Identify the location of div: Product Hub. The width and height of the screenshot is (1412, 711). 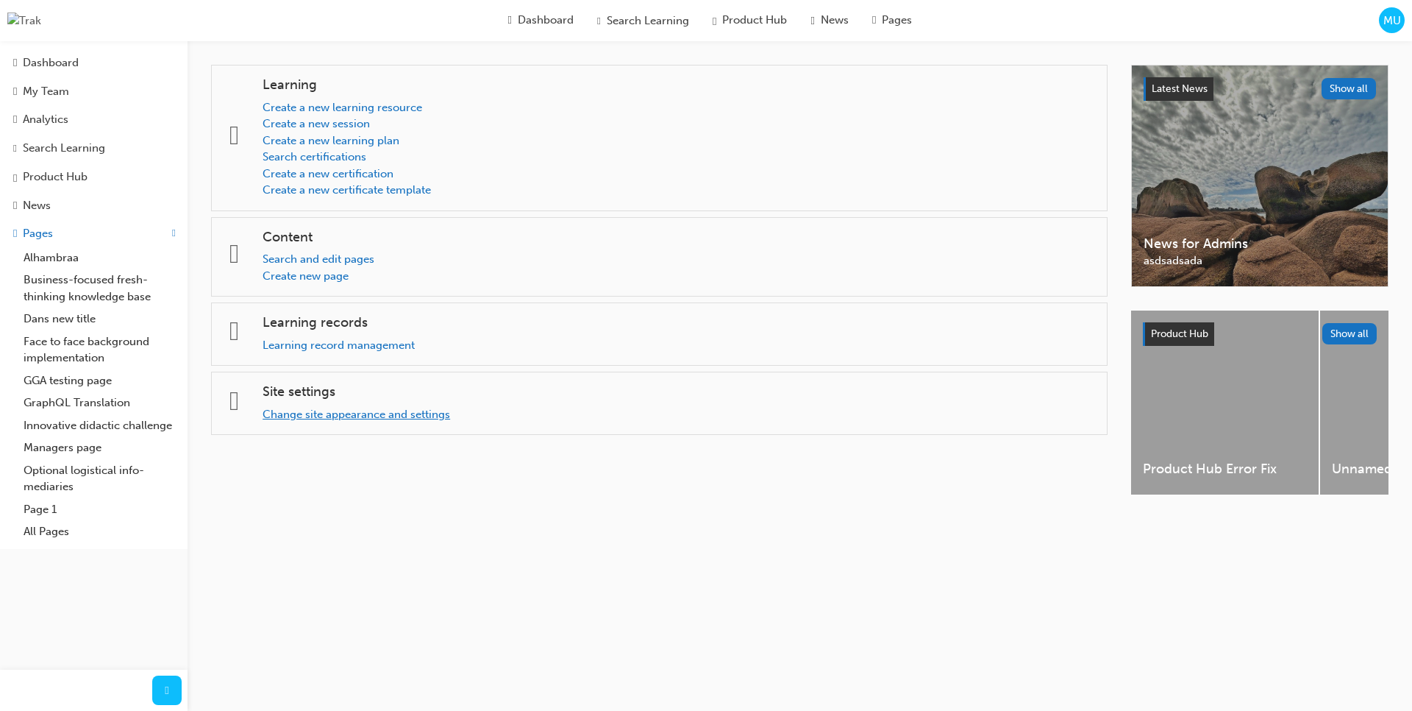
(55, 177).